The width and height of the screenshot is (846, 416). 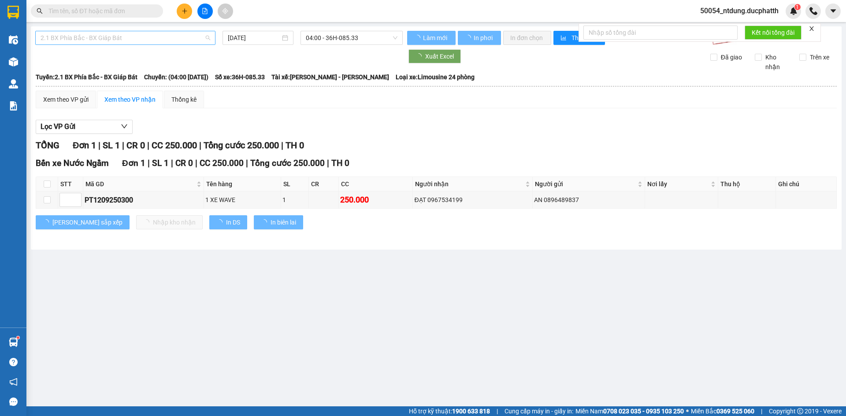 I want to click on div: 1, so click(x=295, y=200).